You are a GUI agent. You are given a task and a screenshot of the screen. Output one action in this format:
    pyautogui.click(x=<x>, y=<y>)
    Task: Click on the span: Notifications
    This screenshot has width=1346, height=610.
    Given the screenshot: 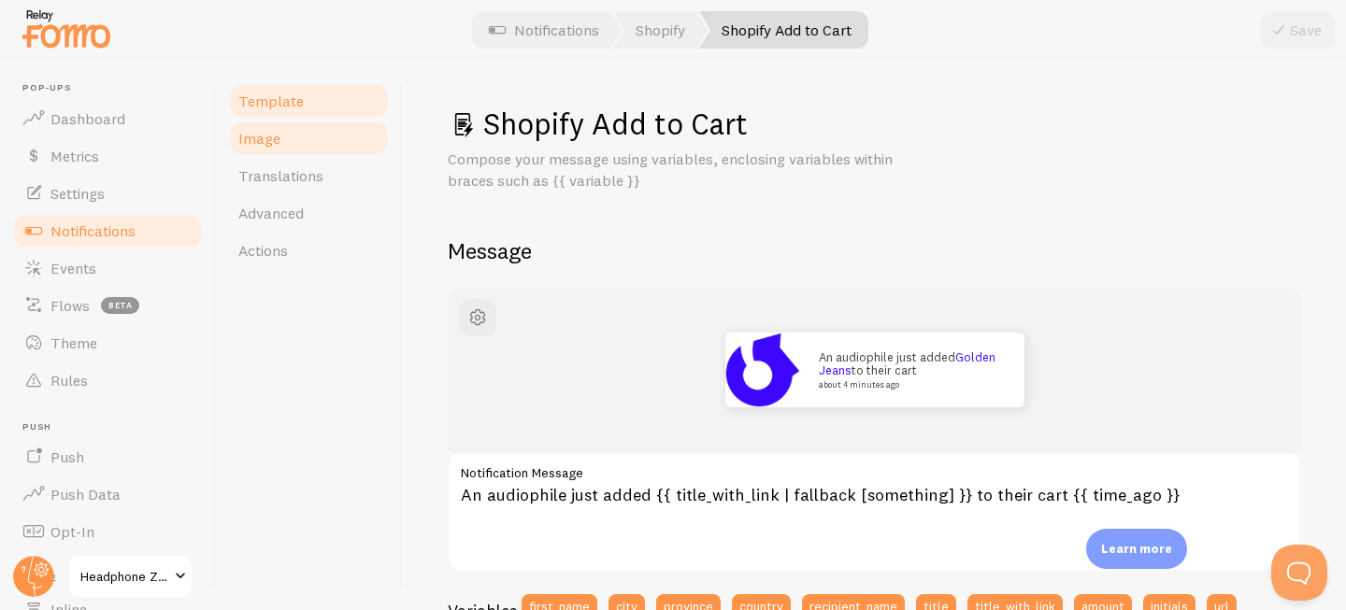 What is the action you would take?
    pyautogui.click(x=93, y=231)
    